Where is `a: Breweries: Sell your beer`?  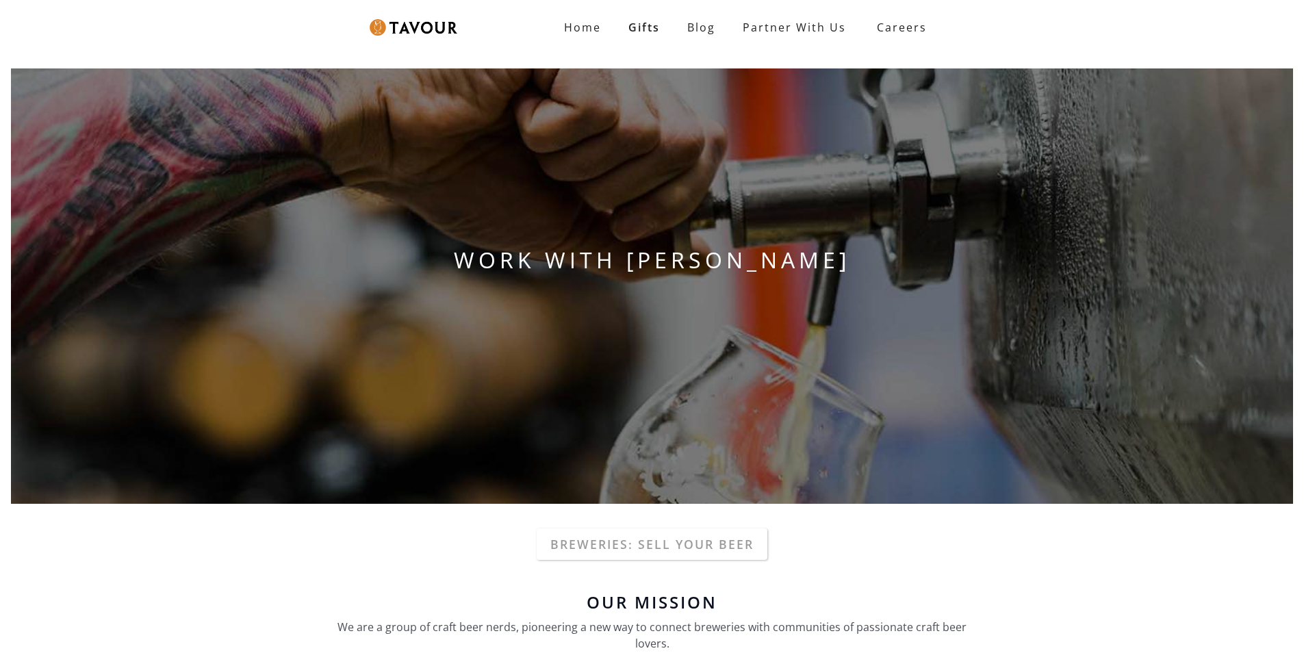
a: Breweries: Sell your beer is located at coordinates (652, 544).